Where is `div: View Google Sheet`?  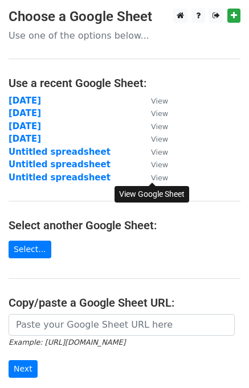
div: View Google Sheet is located at coordinates (151, 194).